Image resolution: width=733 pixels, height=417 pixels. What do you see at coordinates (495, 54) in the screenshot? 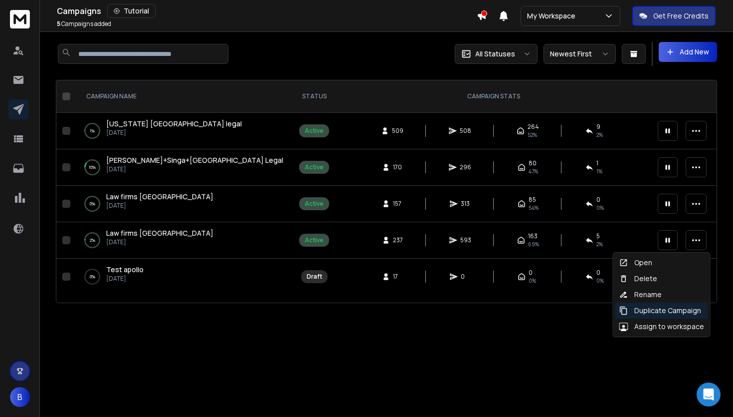
I see `p: All Statuses` at bounding box center [495, 54].